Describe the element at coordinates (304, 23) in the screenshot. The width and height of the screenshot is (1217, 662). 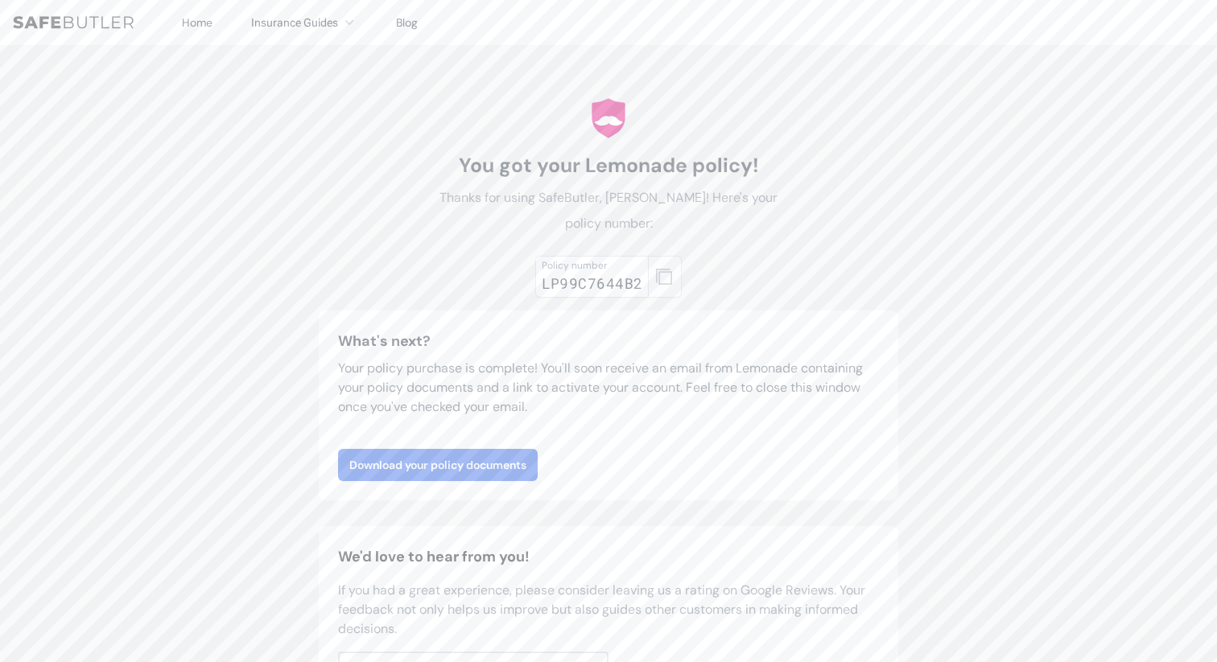
I see `button: Insurance Guides` at that location.